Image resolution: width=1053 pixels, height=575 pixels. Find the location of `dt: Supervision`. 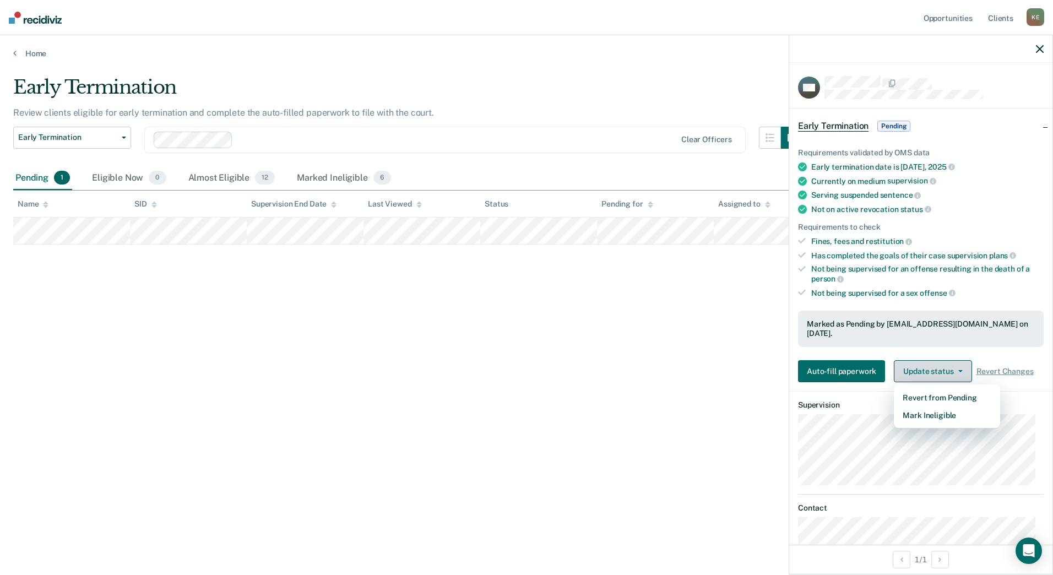

dt: Supervision is located at coordinates (920, 405).